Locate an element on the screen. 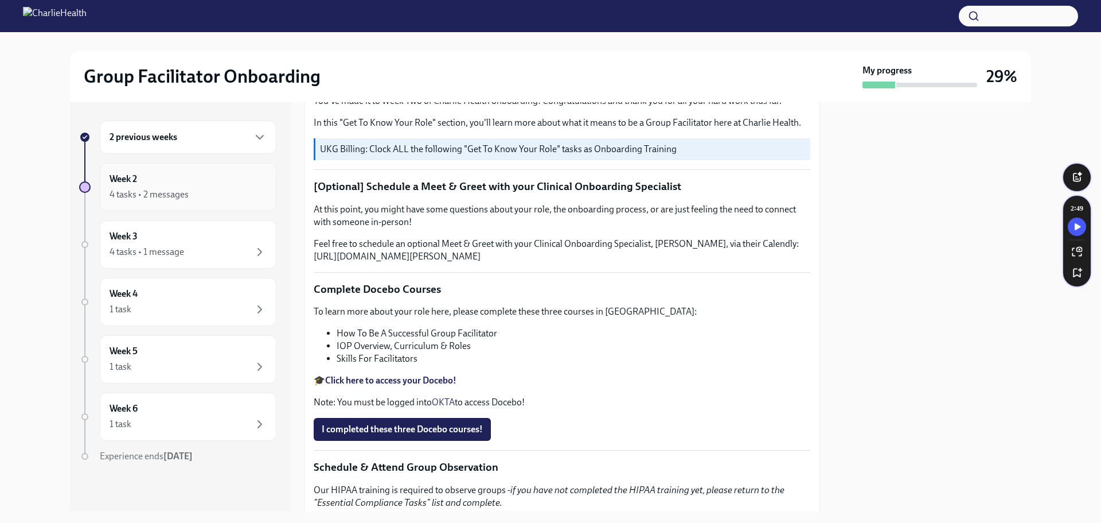 This screenshot has height=523, width=1101. div: 4 tasks • 2 messages is located at coordinates (149, 194).